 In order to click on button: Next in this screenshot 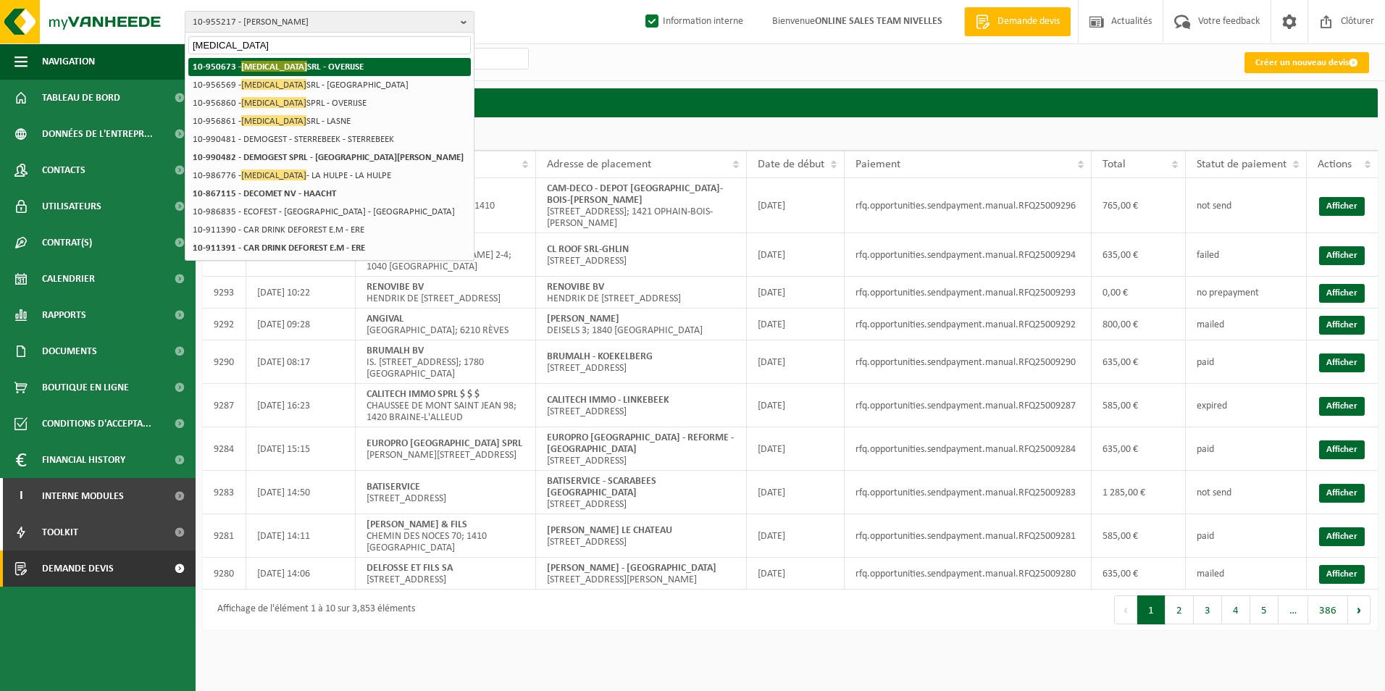, I will do `click(1359, 610)`.